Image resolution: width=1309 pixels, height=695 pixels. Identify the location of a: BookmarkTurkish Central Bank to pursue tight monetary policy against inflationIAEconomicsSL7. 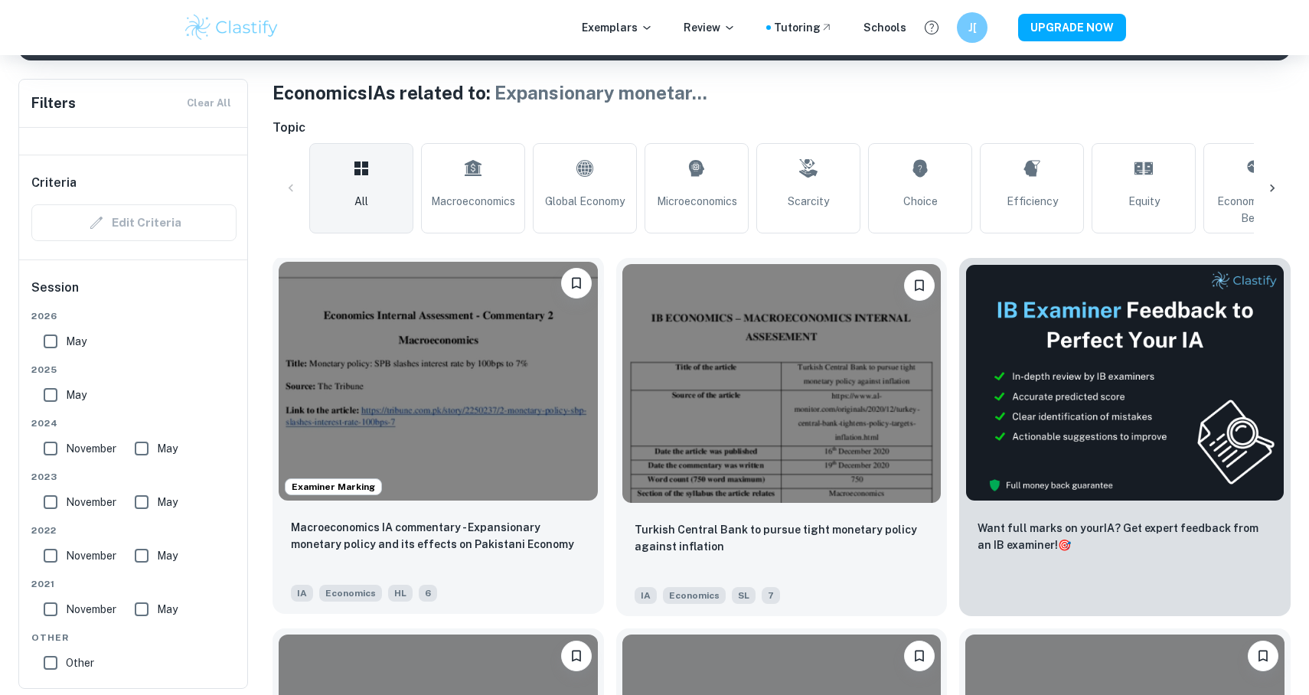
(782, 437).